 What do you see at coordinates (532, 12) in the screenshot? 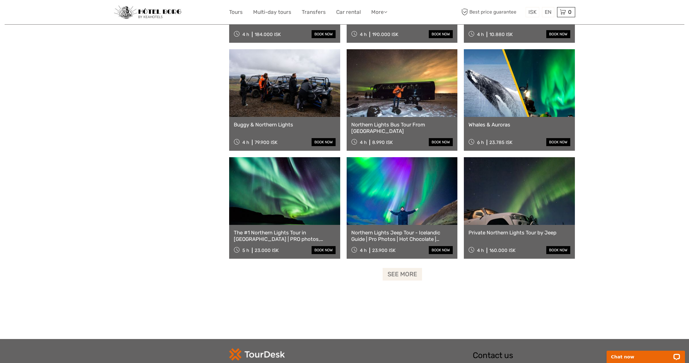
I see `span: ISK` at bounding box center [532, 12].